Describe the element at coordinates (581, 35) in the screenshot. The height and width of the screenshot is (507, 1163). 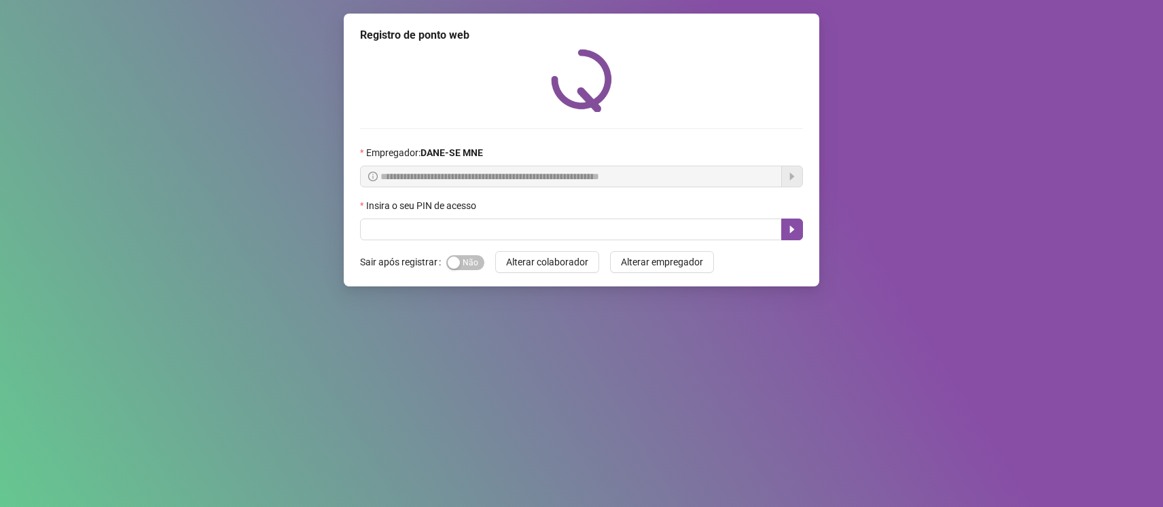
I see `div: Registro de ponto web` at that location.